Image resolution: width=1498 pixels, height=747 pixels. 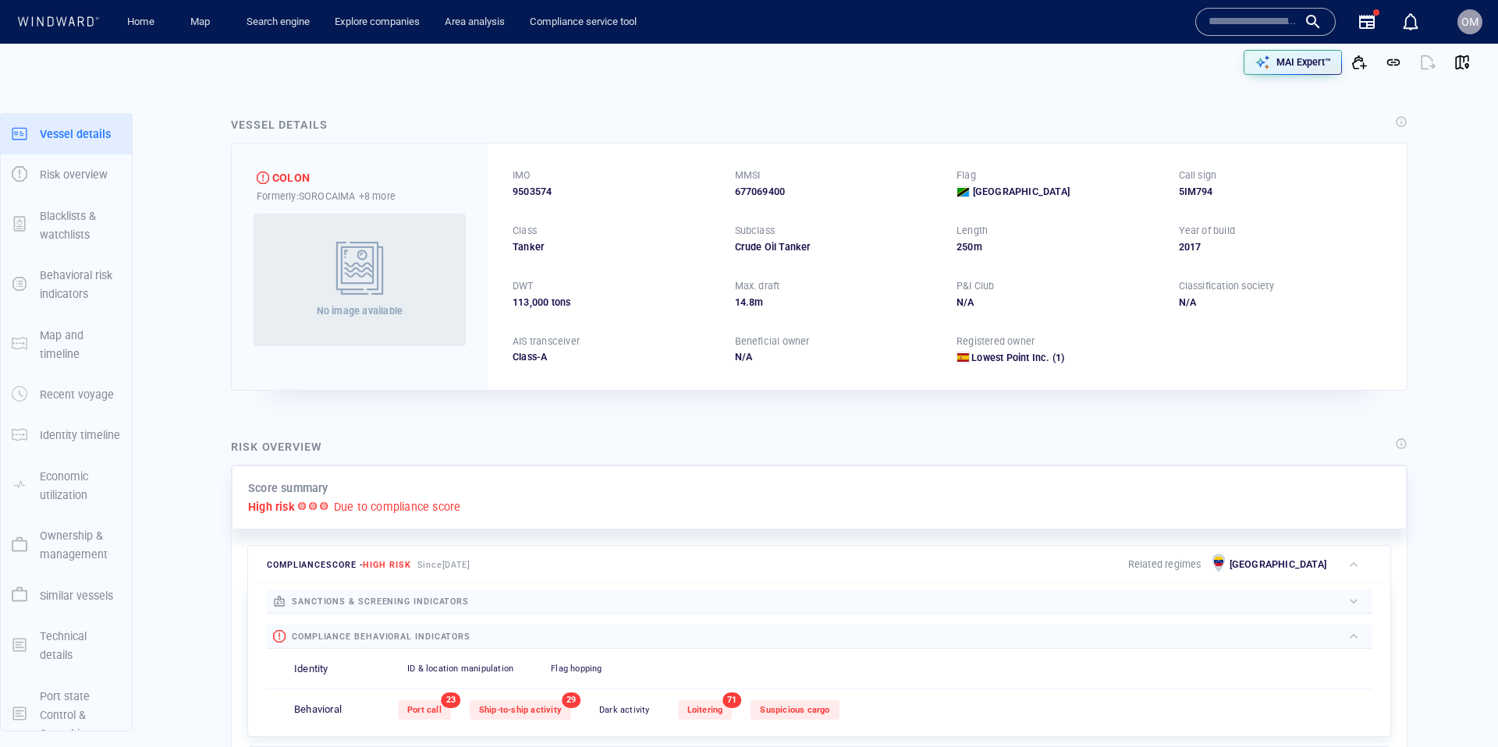 What do you see at coordinates (278, 22) in the screenshot?
I see `a: Search engine` at bounding box center [278, 22].